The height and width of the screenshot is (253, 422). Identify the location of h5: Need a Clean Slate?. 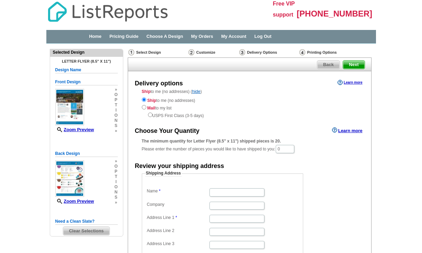
(87, 221).